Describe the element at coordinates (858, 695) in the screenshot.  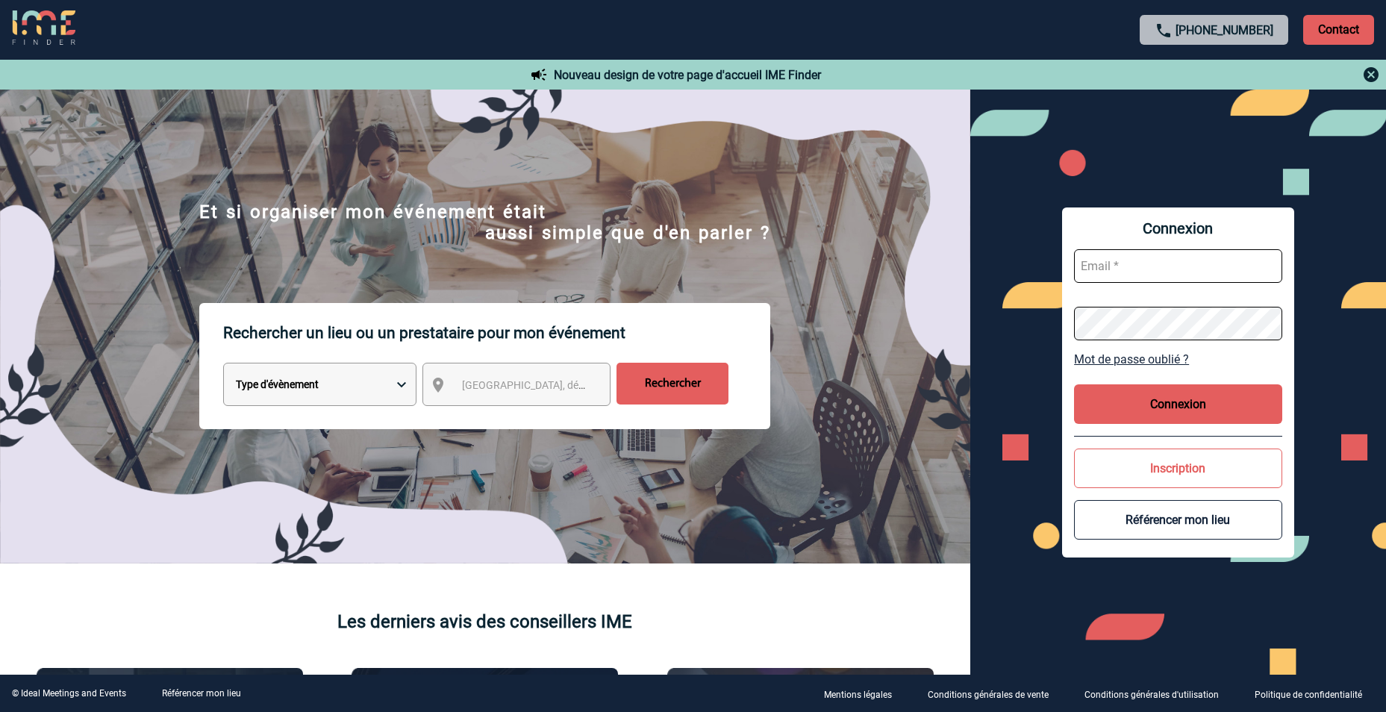
I see `p: Mentions légales` at that location.